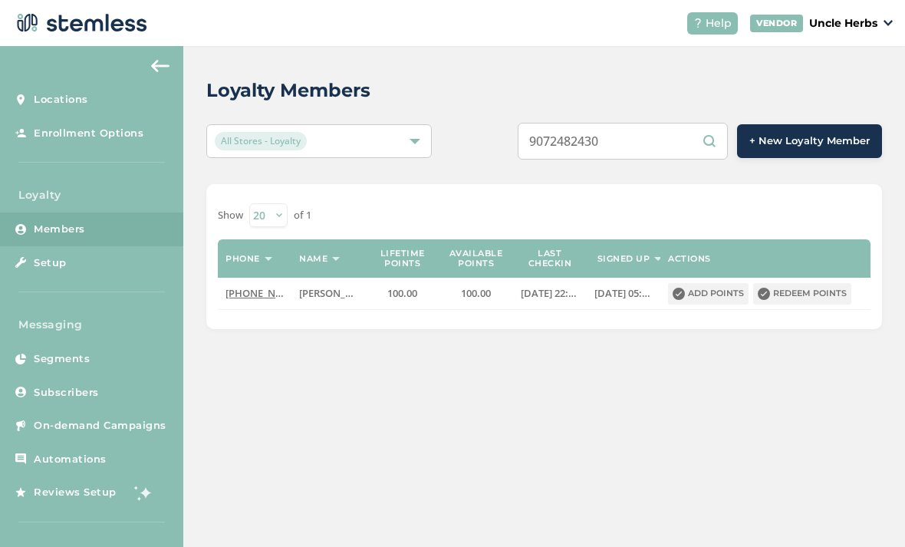 This screenshot has width=905, height=547. Describe the element at coordinates (867, 510) in the screenshot. I see `div: Chat Widget` at that location.